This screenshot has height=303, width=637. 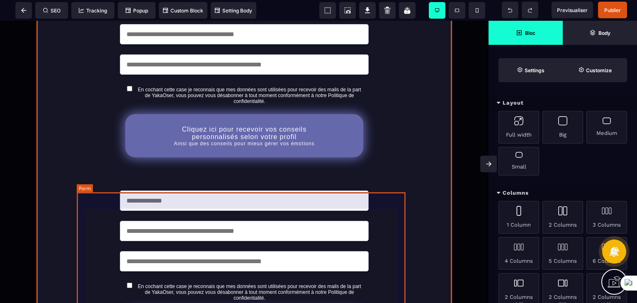 What do you see at coordinates (525, 33) in the screenshot?
I see `span: Open Blocks` at bounding box center [525, 33].